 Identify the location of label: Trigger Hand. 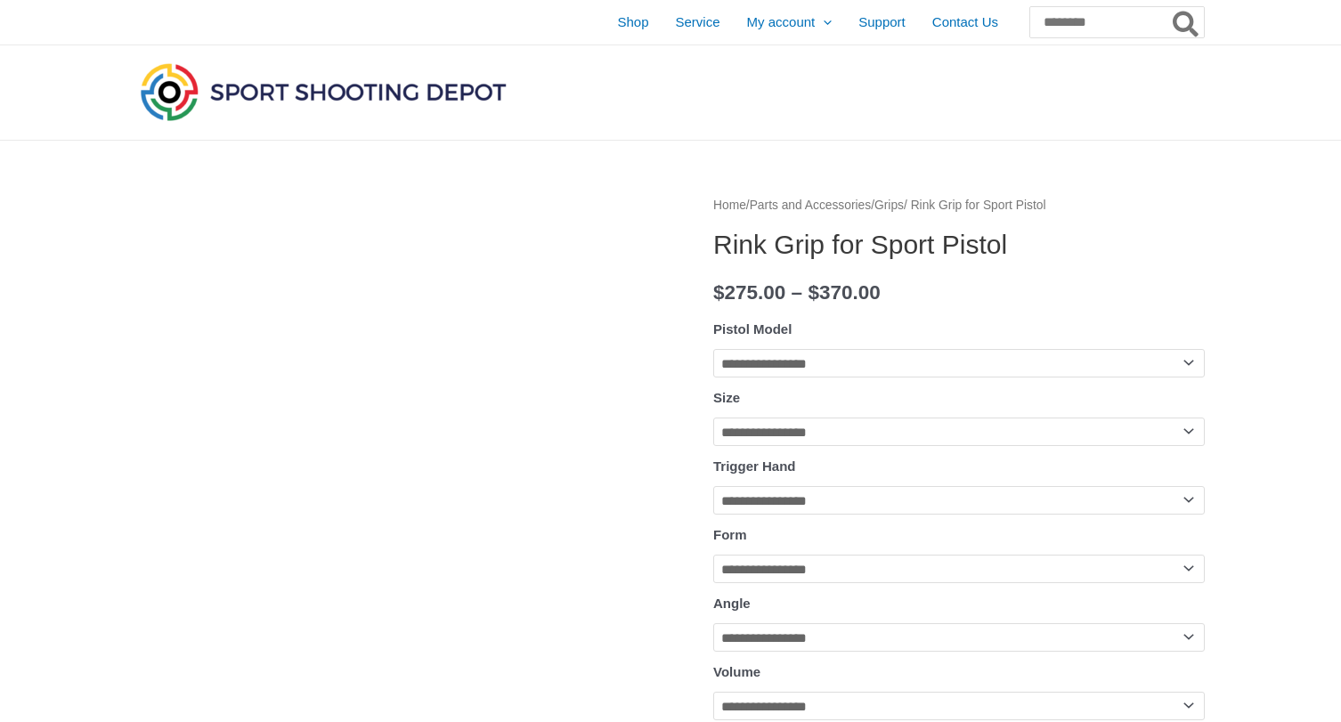
(754, 466).